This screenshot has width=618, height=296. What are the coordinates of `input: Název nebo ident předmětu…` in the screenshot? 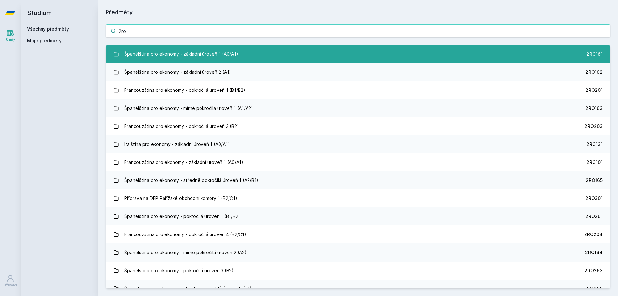 It's located at (358, 31).